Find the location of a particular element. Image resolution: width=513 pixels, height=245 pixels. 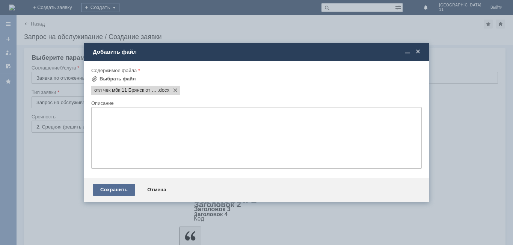

span: Закрыть is located at coordinates (418, 52).